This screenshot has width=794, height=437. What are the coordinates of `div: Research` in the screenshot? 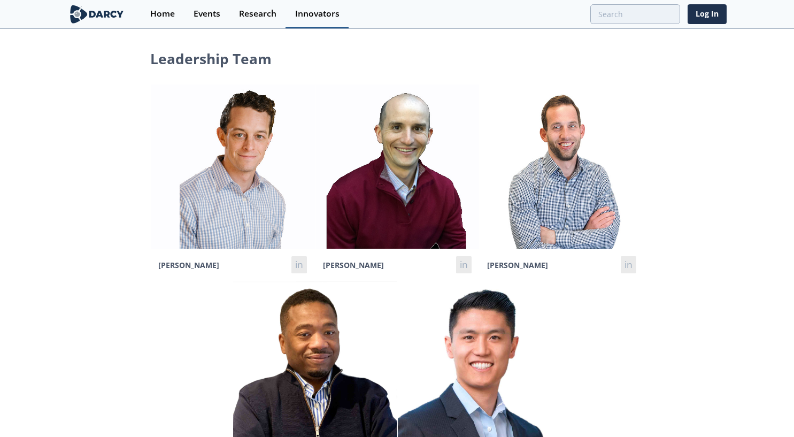 It's located at (258, 14).